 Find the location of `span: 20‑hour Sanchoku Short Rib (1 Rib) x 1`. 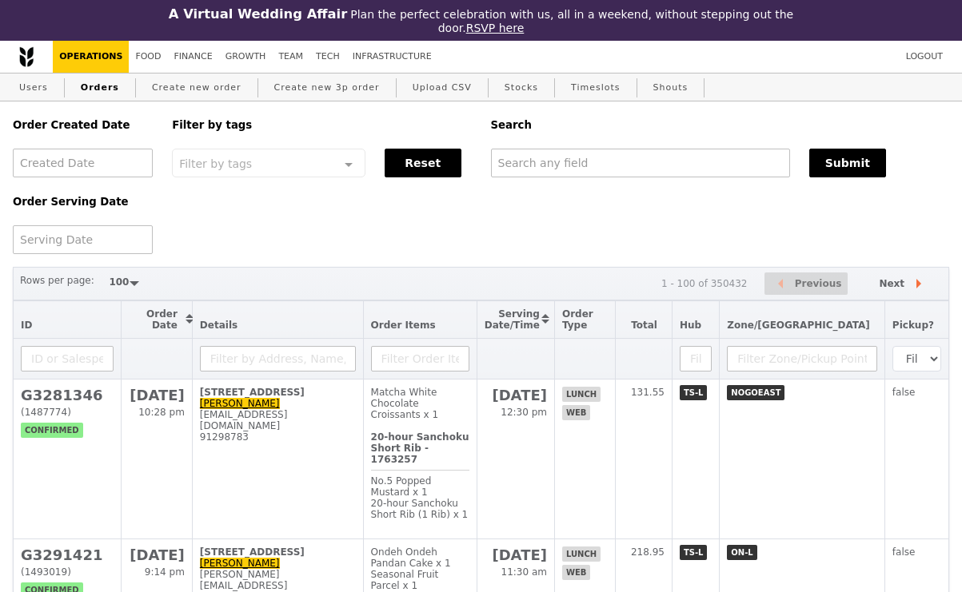

span: 20‑hour Sanchoku Short Rib (1 Rib) x 1 is located at coordinates (420, 509).